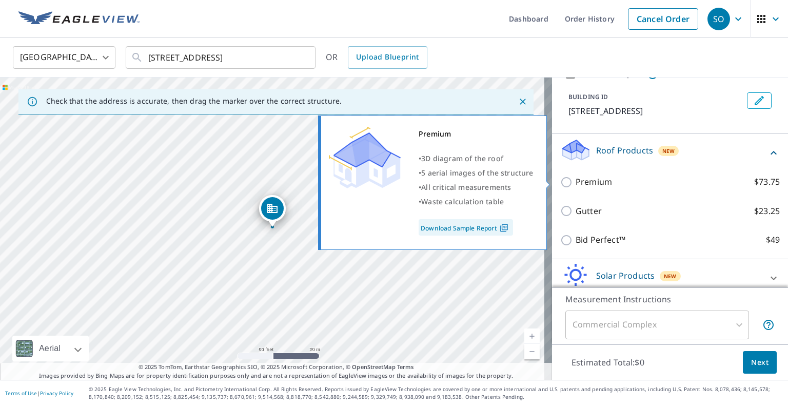 The image size is (788, 406). I want to click on img: Premium, so click(365, 157).